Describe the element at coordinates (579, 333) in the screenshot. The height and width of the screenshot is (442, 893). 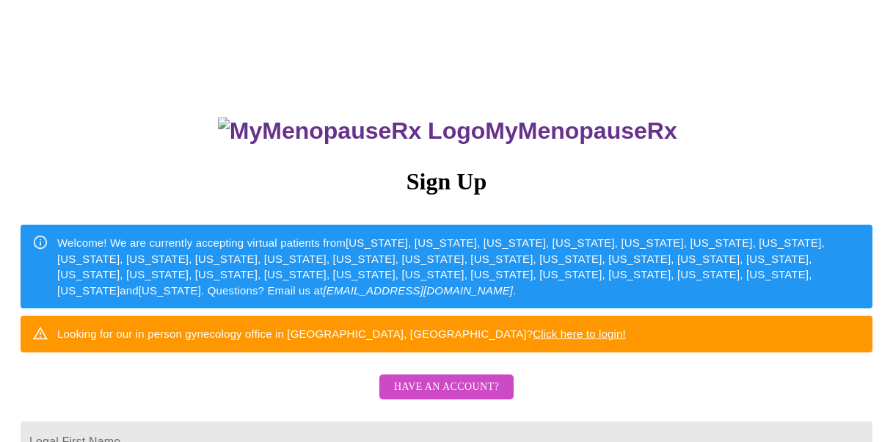
I see `a: Click here to login!` at that location.